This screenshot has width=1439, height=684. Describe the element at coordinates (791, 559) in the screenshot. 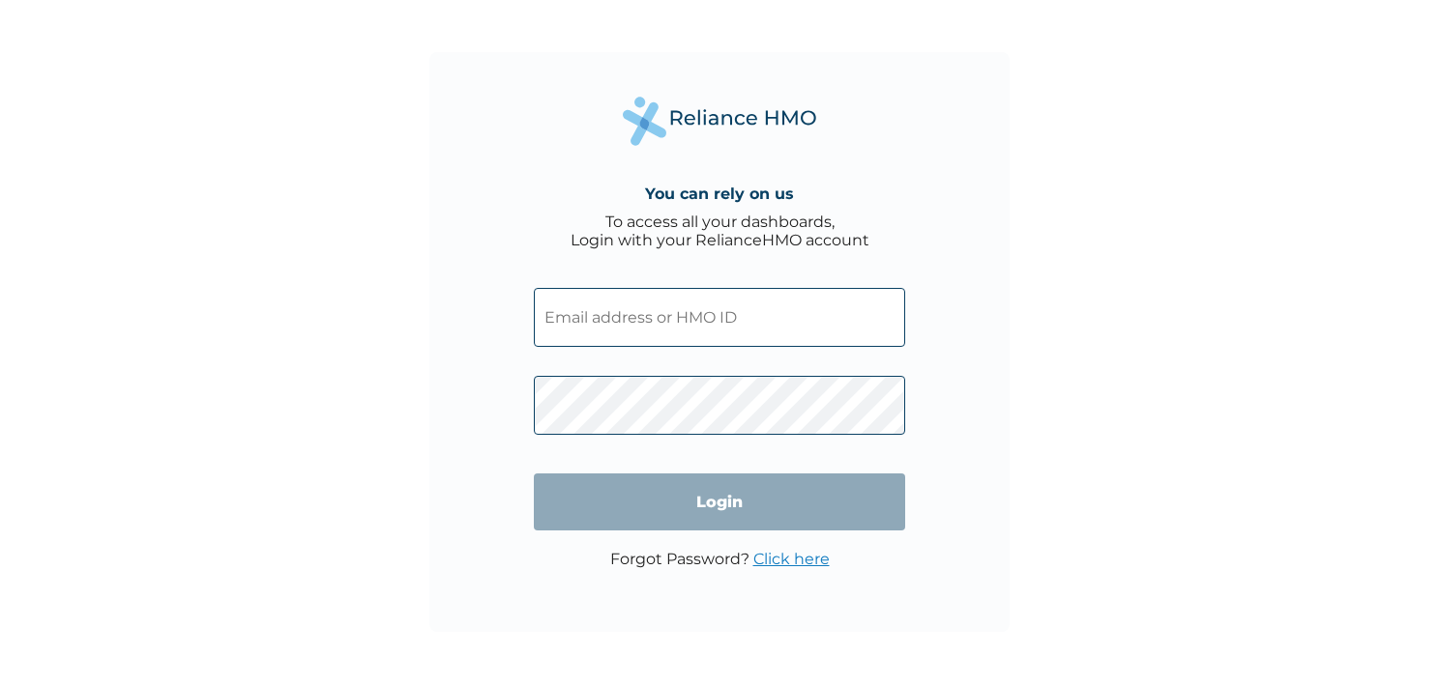

I see `a: Click here` at that location.